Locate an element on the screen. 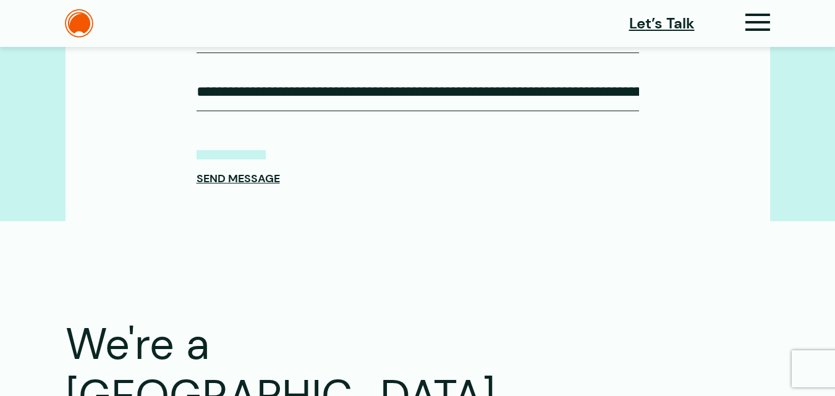 The height and width of the screenshot is (396, 835). img: The Daylight Studio Logo is located at coordinates (79, 23).